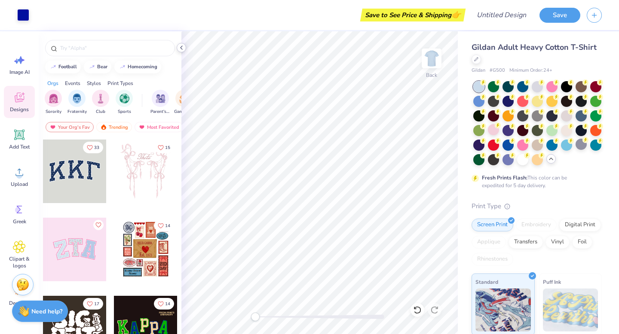  I want to click on img: Fraternity Image, so click(77, 98).